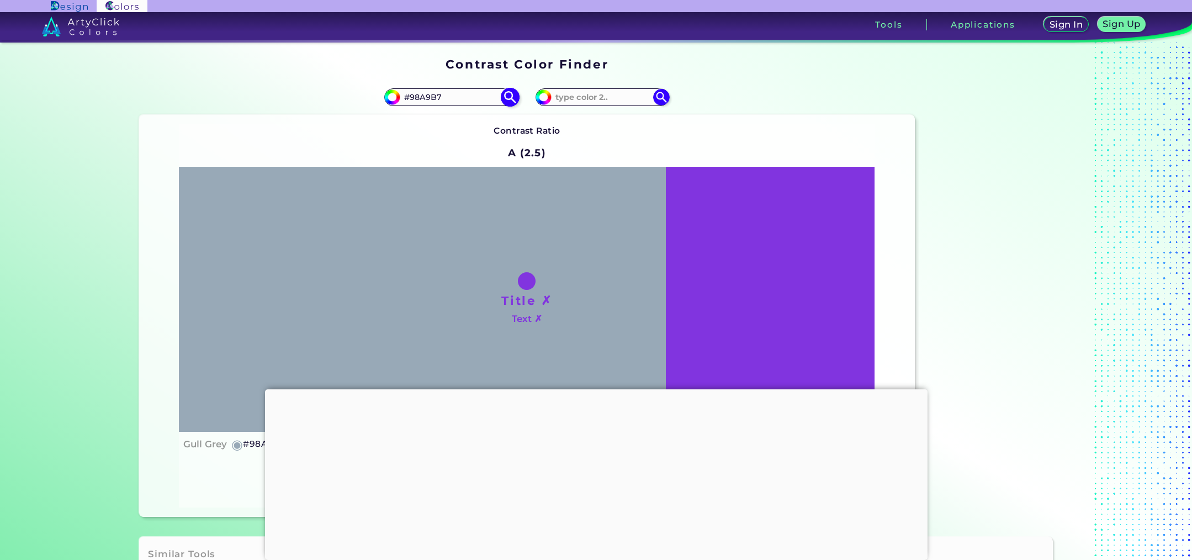 Image resolution: width=1192 pixels, height=560 pixels. I want to click on a: Sign Up, so click(1121, 24).